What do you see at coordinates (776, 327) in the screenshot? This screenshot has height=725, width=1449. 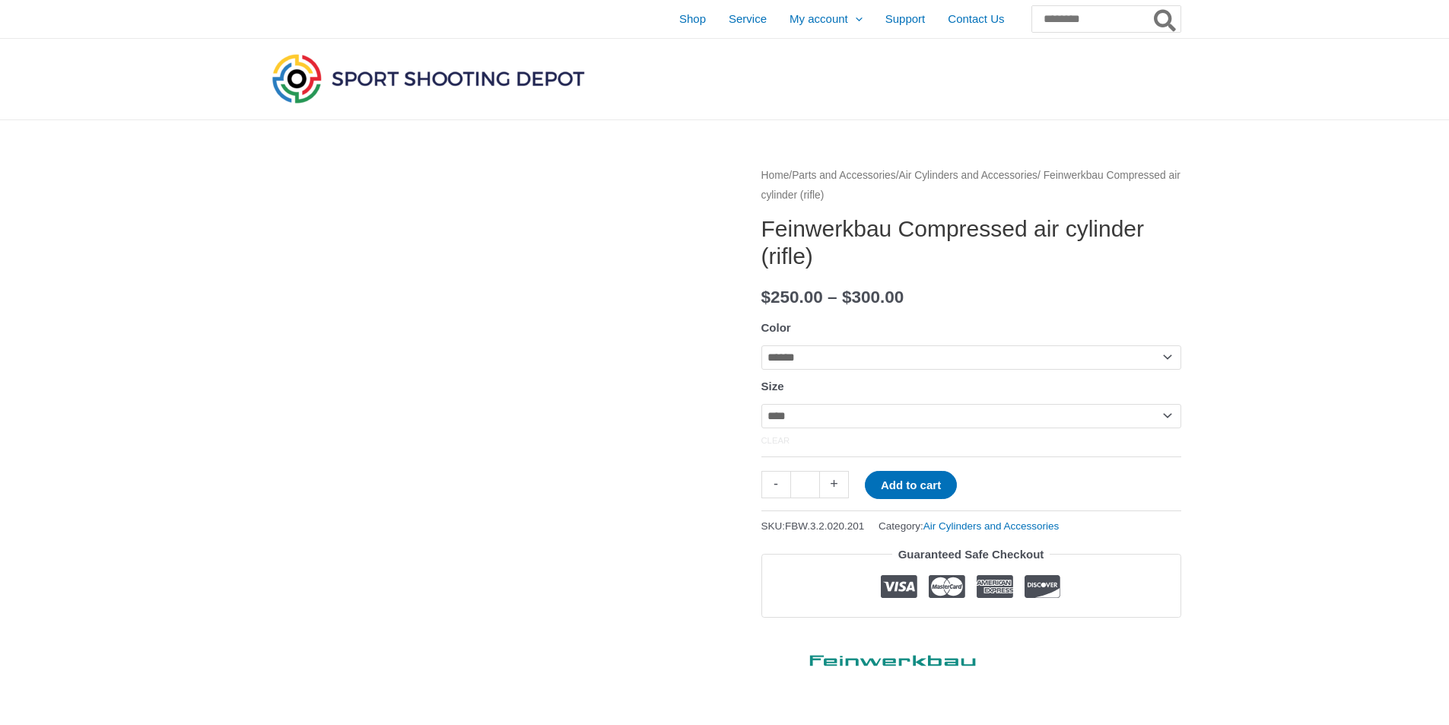 I see `label: Color` at bounding box center [776, 327].